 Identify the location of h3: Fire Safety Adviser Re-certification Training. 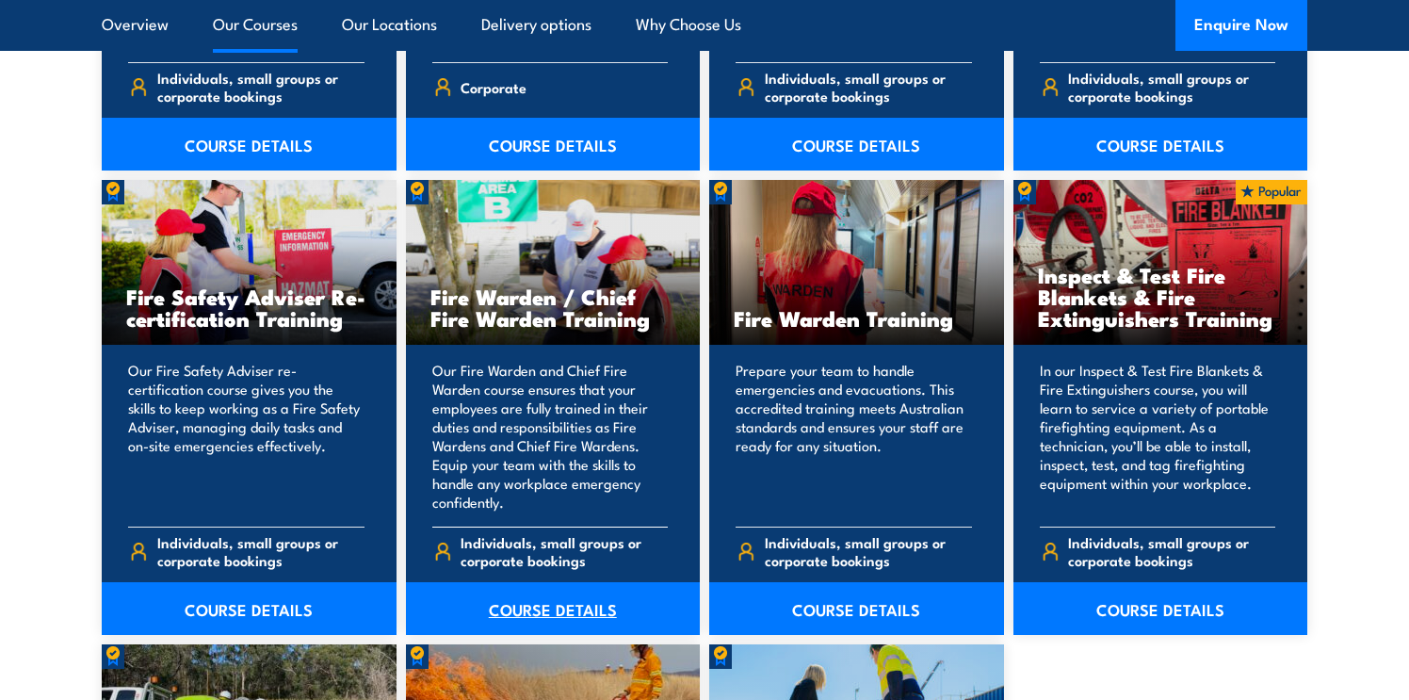
(249, 307).